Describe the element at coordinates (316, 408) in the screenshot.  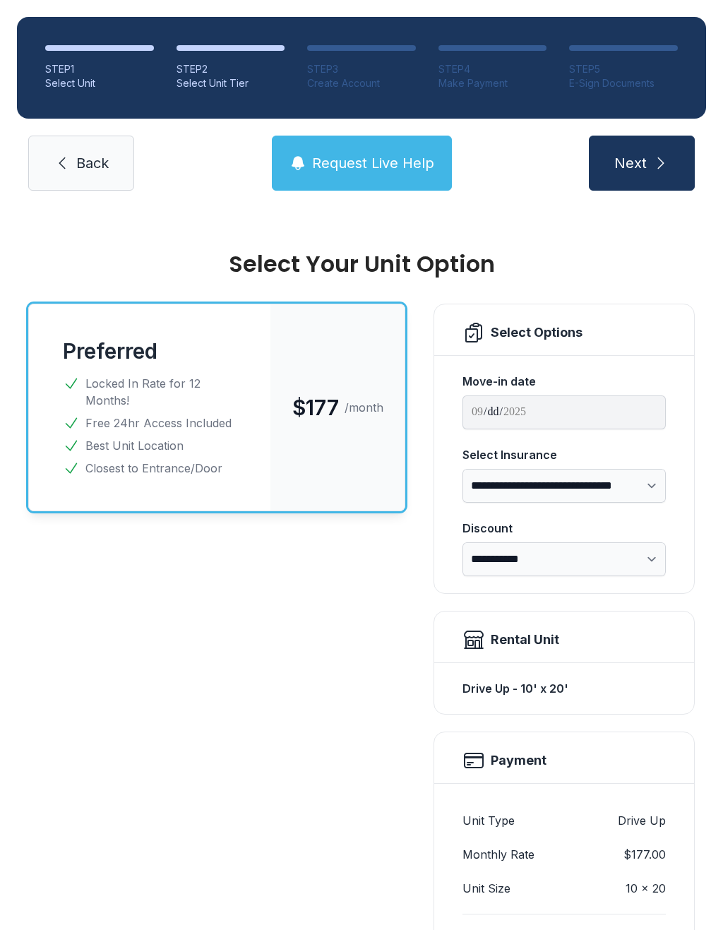
I see `span: $177` at that location.